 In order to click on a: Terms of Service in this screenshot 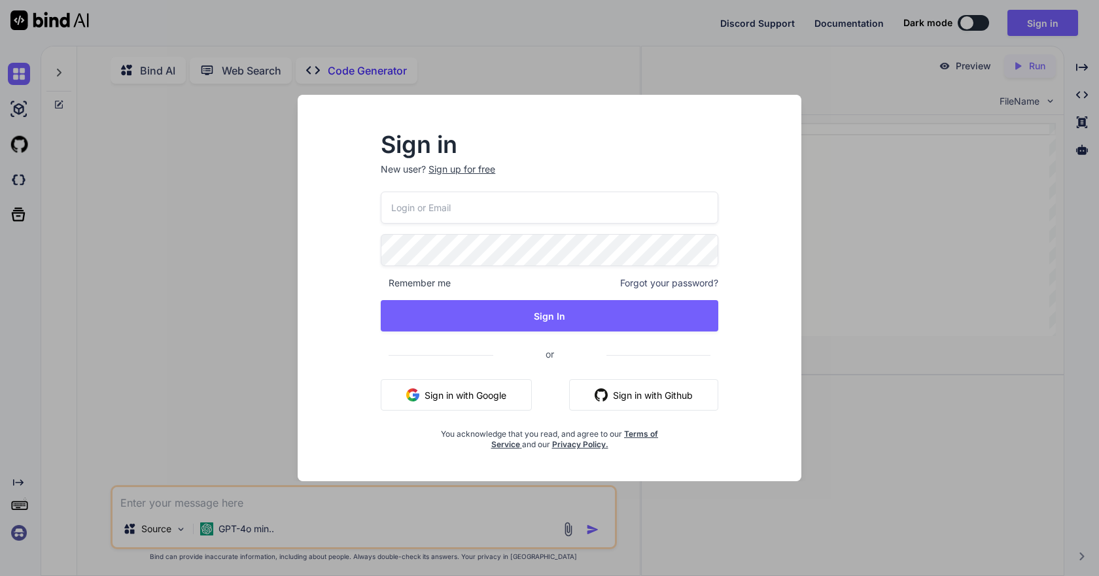, I will do `click(575, 439)`.